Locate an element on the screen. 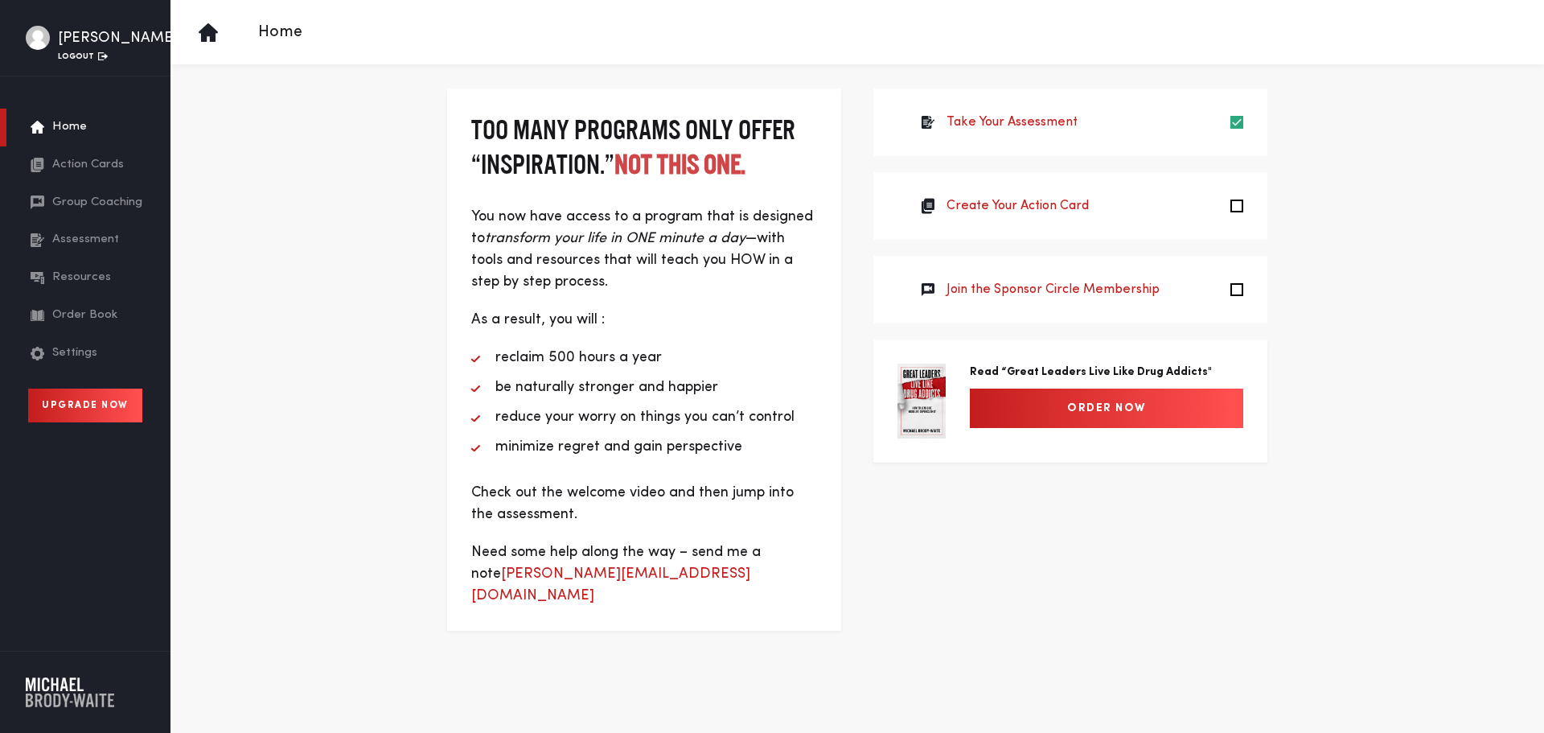  span: Group Coaching is located at coordinates (97, 203).